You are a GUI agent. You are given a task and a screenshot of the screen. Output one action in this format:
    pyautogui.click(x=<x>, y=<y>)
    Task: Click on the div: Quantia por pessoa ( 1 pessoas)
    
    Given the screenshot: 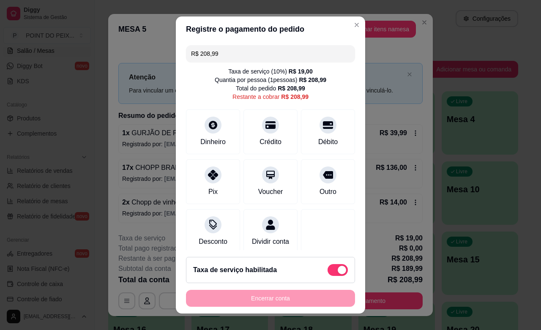 What is the action you would take?
    pyautogui.click(x=271, y=80)
    